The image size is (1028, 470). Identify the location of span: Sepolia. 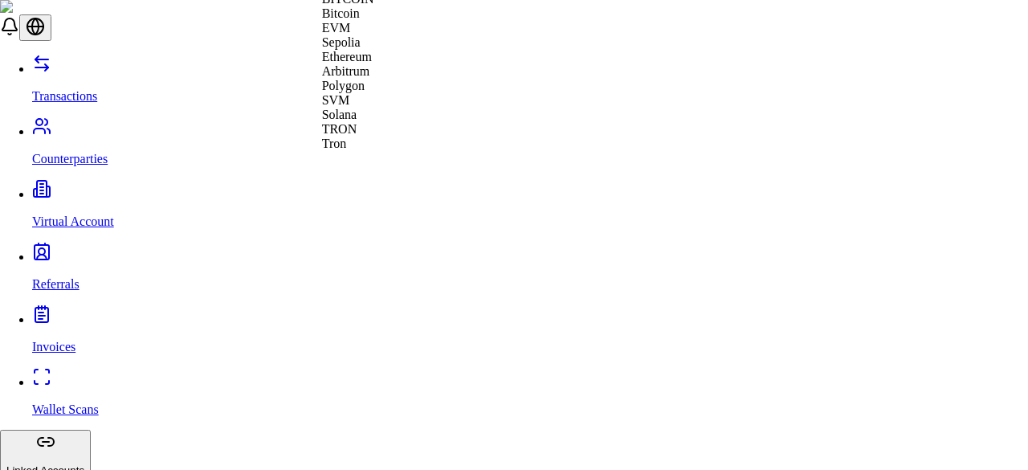
(341, 42).